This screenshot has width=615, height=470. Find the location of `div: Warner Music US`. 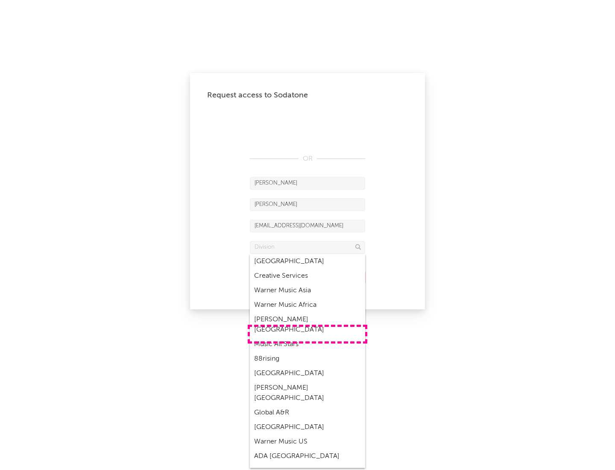

div: Warner Music US is located at coordinates (307, 442).